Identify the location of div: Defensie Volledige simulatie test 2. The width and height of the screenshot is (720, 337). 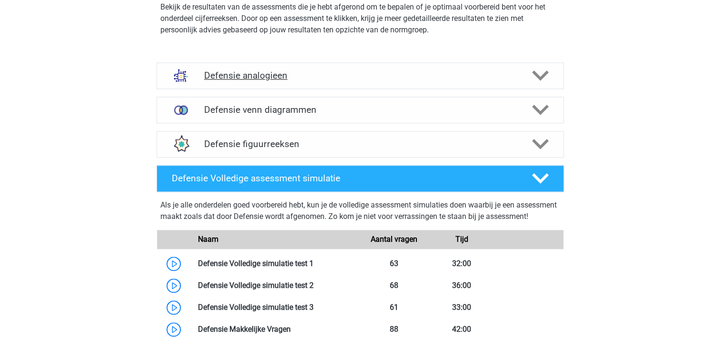
(276, 286).